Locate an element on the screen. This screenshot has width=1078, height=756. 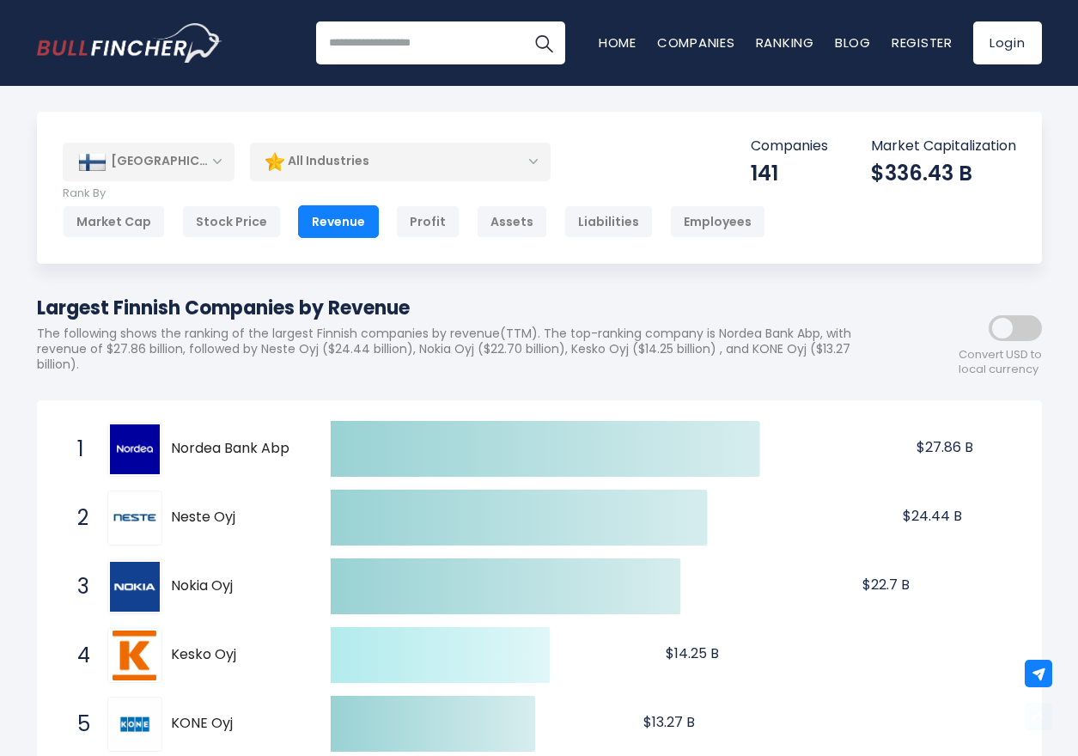
span: 3 is located at coordinates (77, 587).